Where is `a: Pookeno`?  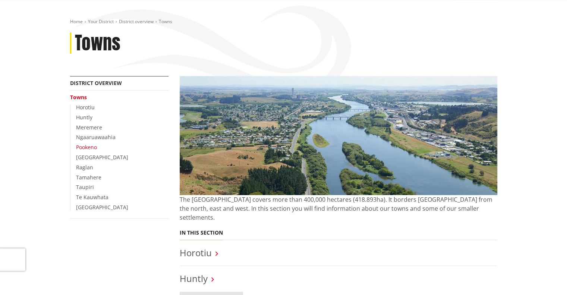
a: Pookeno is located at coordinates (86, 147).